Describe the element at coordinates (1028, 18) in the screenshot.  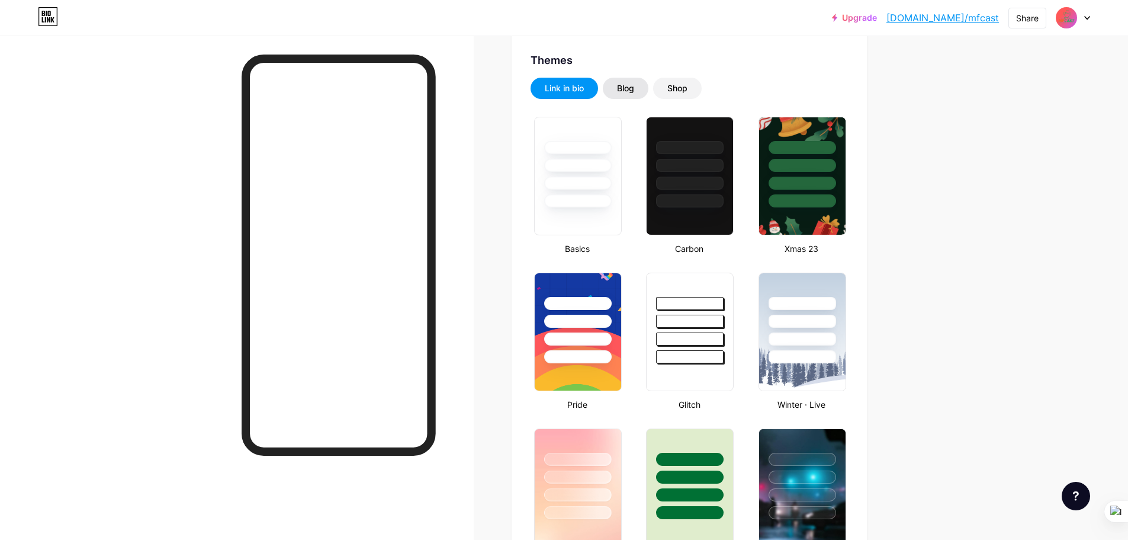
I see `div: Share` at that location.